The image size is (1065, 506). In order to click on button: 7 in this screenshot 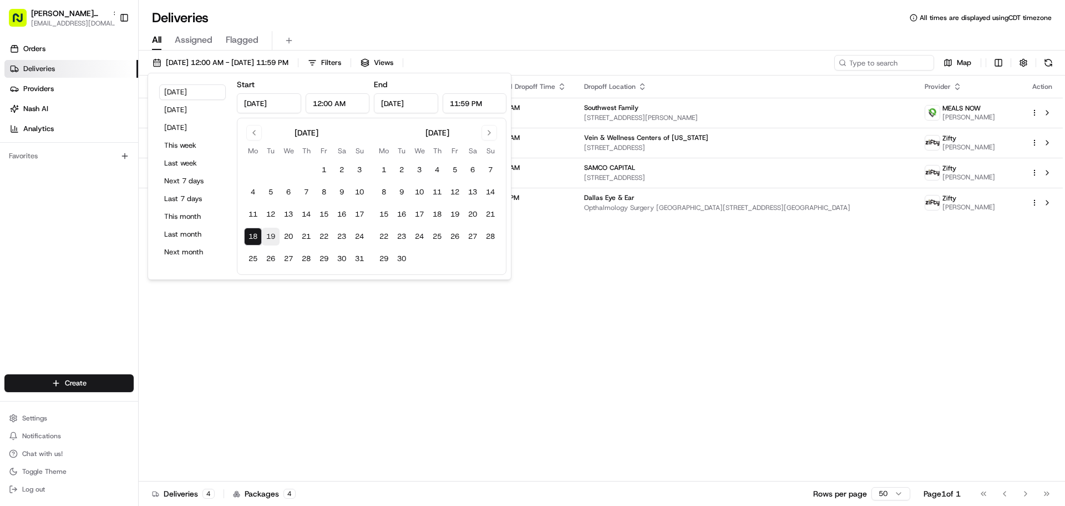, I will do `click(306, 192)`.